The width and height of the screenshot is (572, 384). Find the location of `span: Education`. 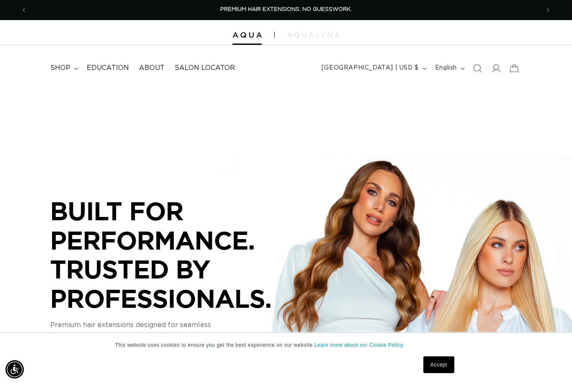

span: Education is located at coordinates (108, 68).